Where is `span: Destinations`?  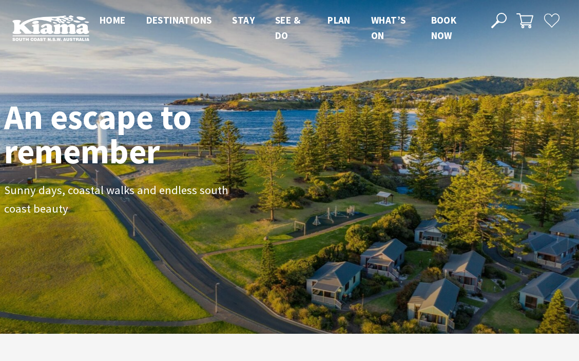
span: Destinations is located at coordinates (179, 20).